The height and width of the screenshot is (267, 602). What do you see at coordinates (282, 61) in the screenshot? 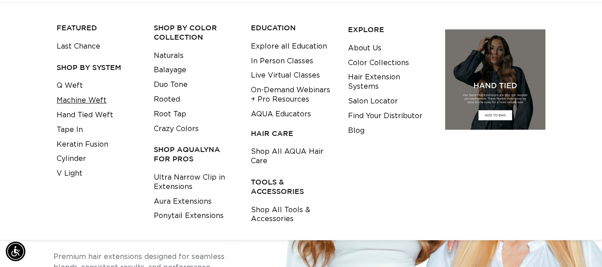
I see `a: In Person Classes` at bounding box center [282, 61].